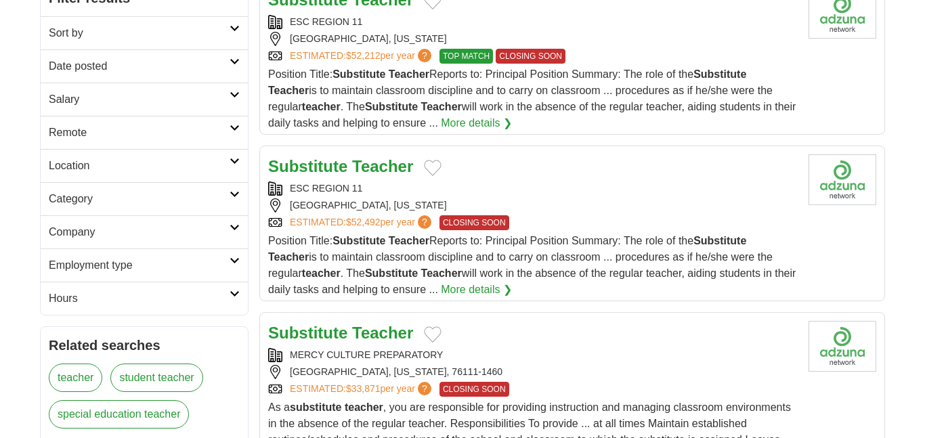  What do you see at coordinates (362, 56) in the screenshot?
I see `a: ESTIMATED:$52,212per year?` at bounding box center [362, 56].